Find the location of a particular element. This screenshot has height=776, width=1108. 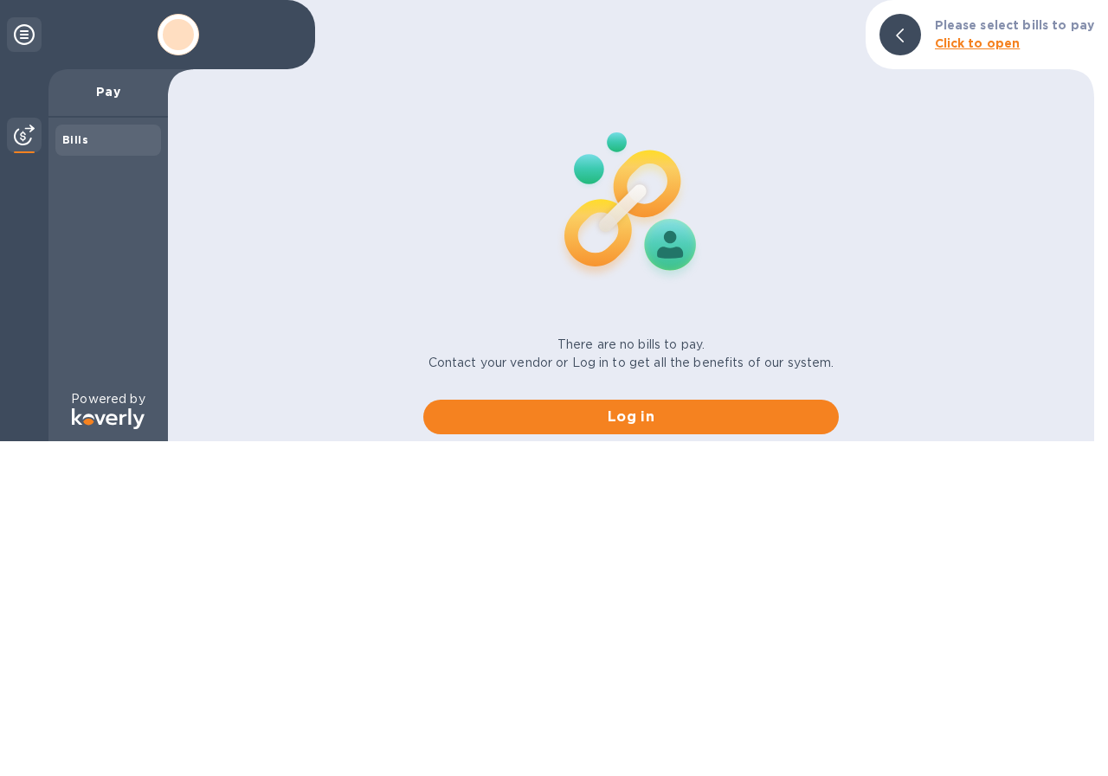

p: There are no bills to pay. Contact your vendor or Log in to get all the benefits of our system. is located at coordinates (631, 354).